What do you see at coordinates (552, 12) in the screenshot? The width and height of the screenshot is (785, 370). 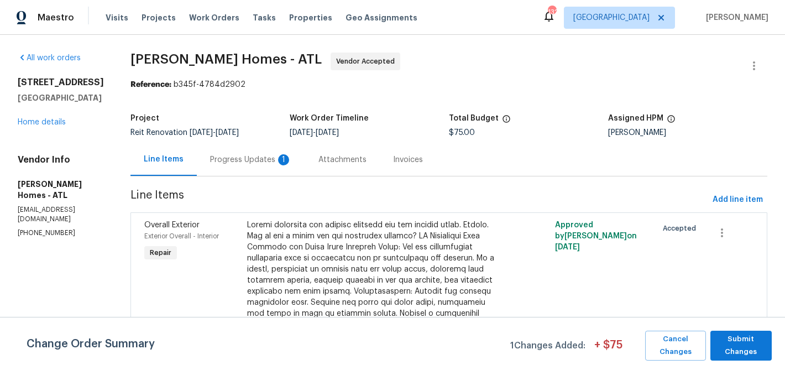 I see `div: 132` at bounding box center [552, 12].